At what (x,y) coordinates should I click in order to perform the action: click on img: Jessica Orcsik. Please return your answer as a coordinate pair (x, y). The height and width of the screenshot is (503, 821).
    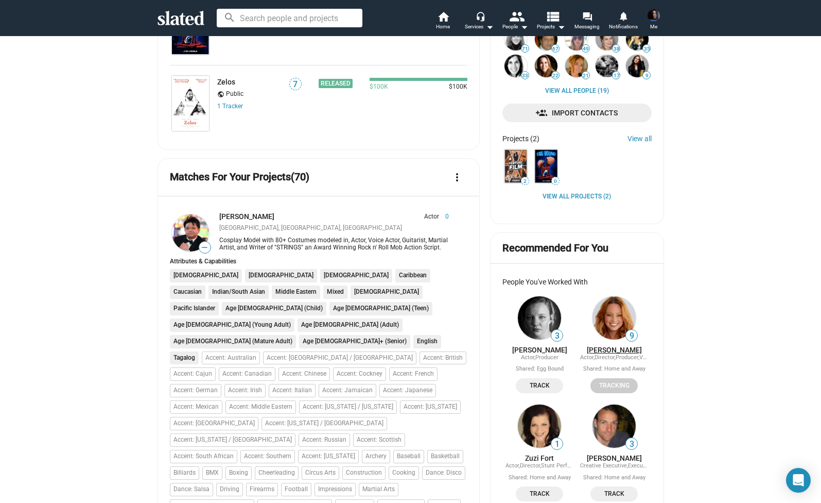
    Looking at the image, I should click on (654, 15).